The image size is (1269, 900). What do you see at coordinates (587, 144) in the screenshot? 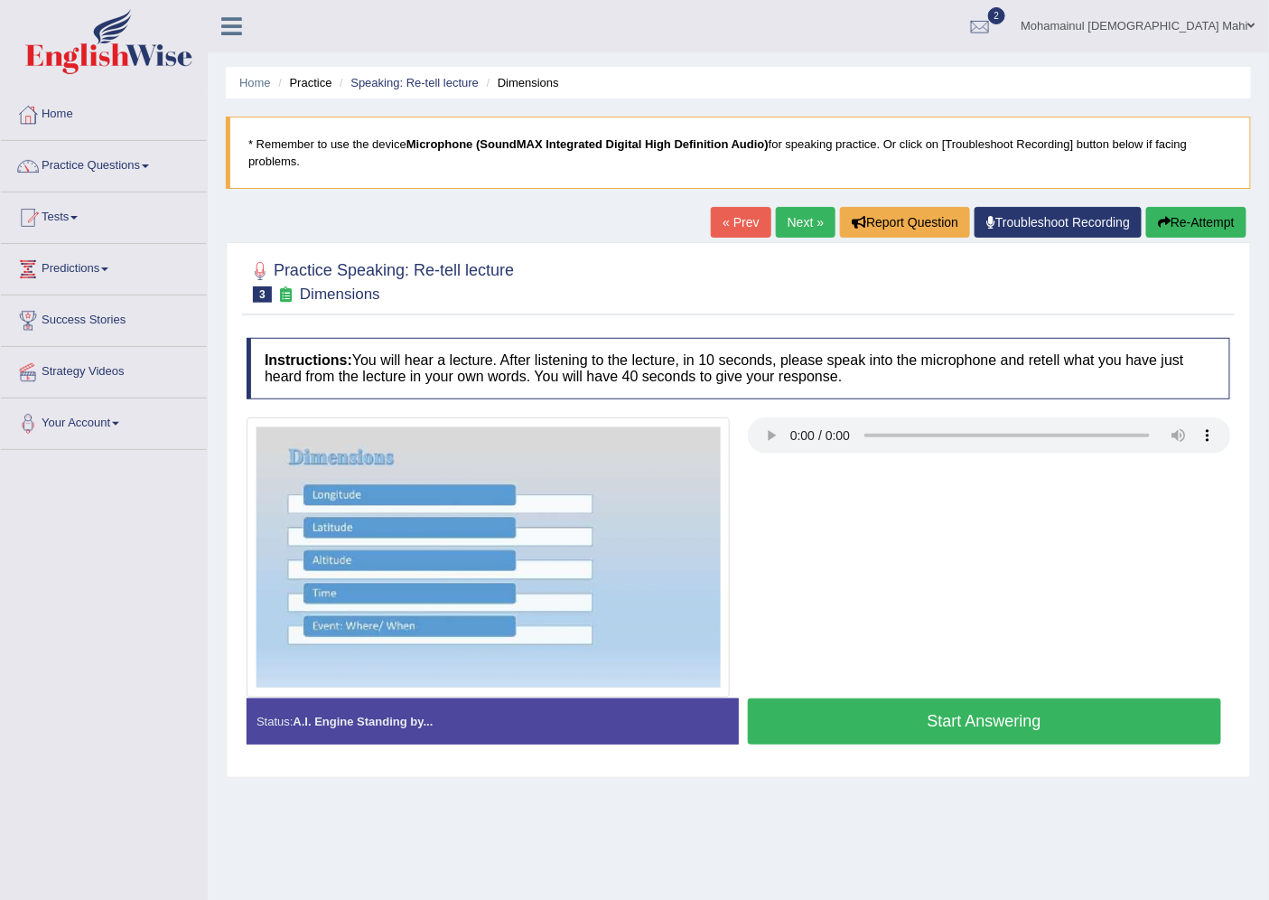
I see `b: Microphone (SoundMAX Integrated Digital High Definition Audio)` at bounding box center [587, 144].